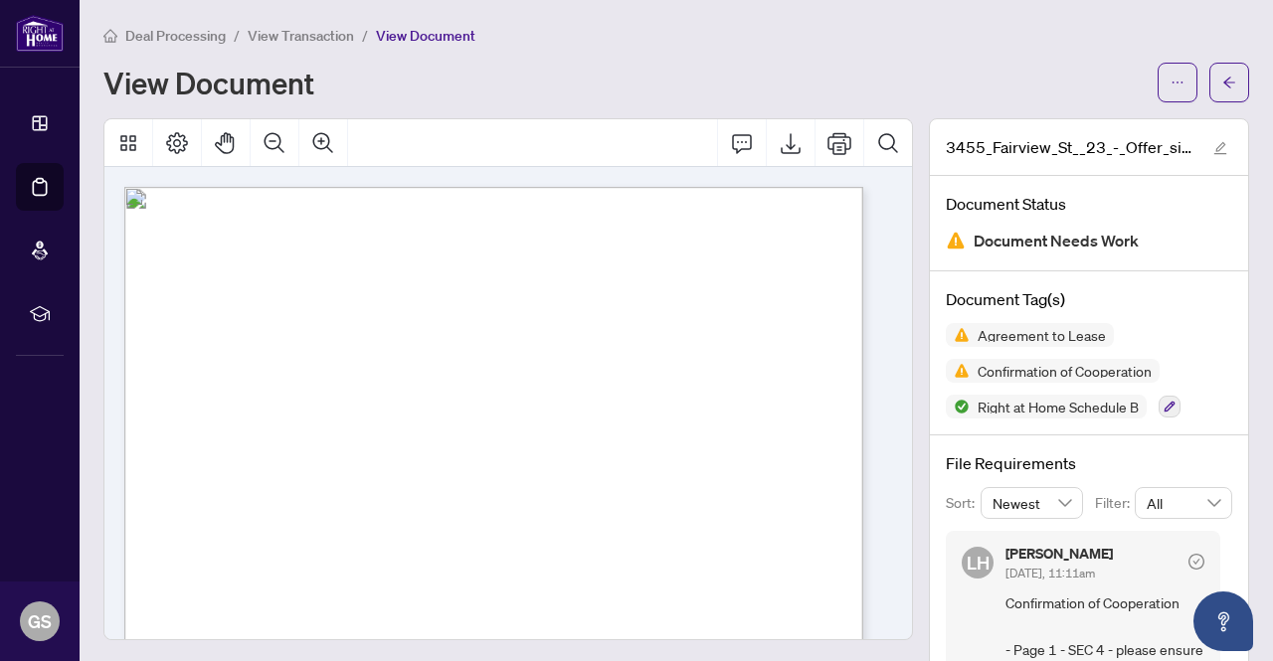 This screenshot has height=661, width=1273. I want to click on span: Right at Home Schedule B, so click(1058, 407).